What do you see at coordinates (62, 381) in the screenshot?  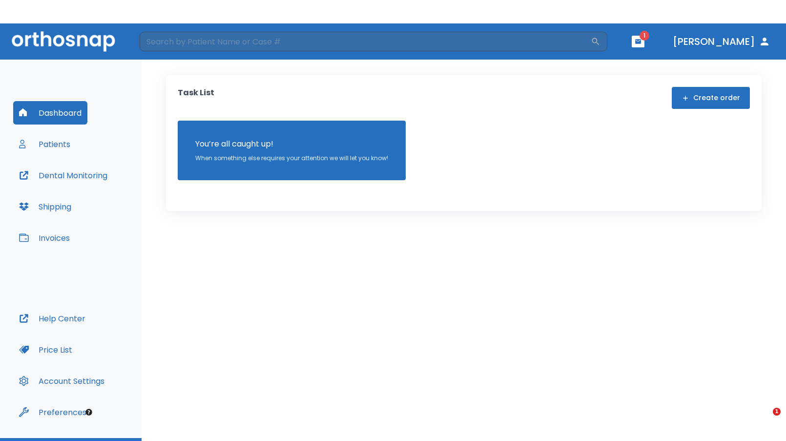 I see `button: Account Settings` at bounding box center [62, 381].